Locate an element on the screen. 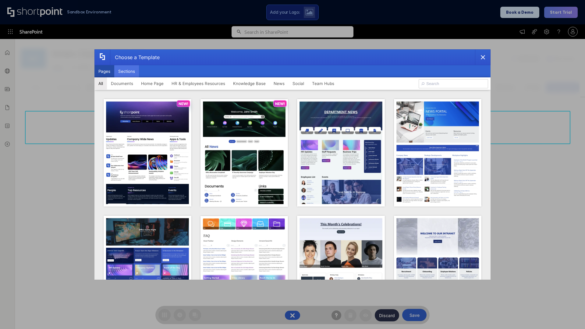 This screenshot has width=585, height=329. button: News is located at coordinates (279, 83).